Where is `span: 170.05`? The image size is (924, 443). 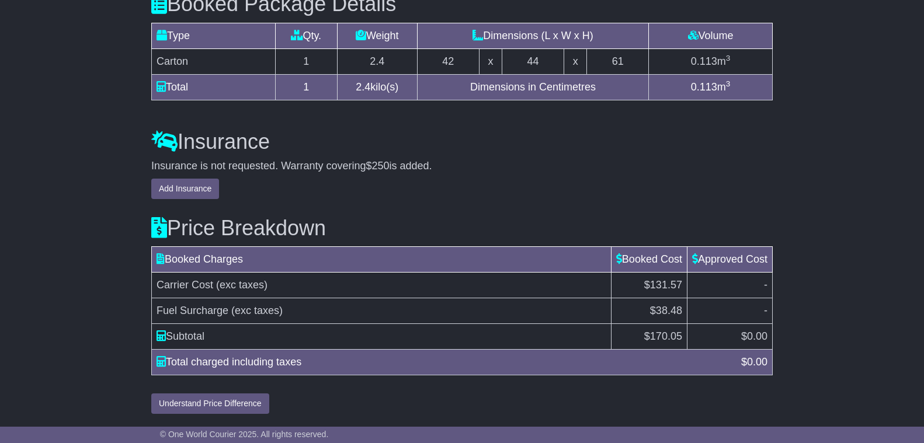 span: 170.05 is located at coordinates (666, 336).